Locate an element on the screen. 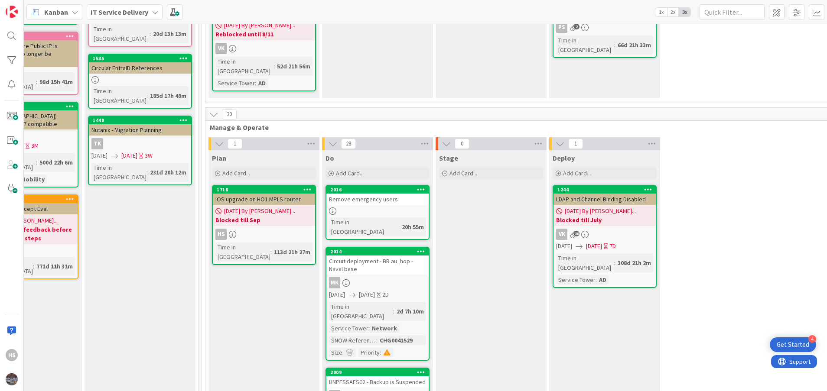  span: 1x is located at coordinates (661, 12).